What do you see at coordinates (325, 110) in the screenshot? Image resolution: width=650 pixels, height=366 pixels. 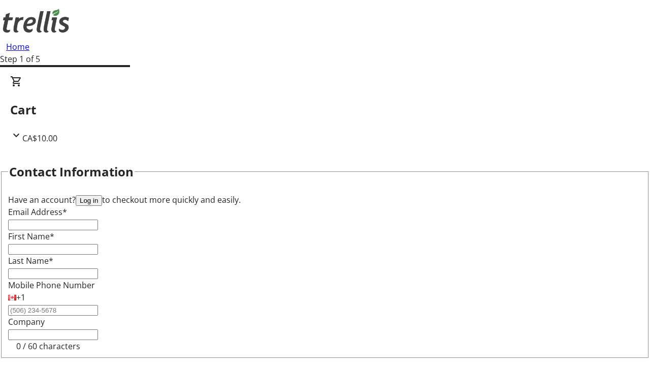 I see `h2: Cart` at bounding box center [325, 110].